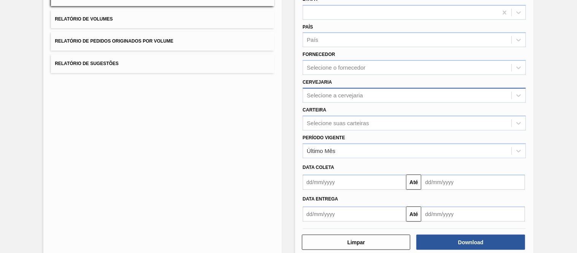 This screenshot has height=253, width=577. I want to click on label: Fornecedor, so click(319, 54).